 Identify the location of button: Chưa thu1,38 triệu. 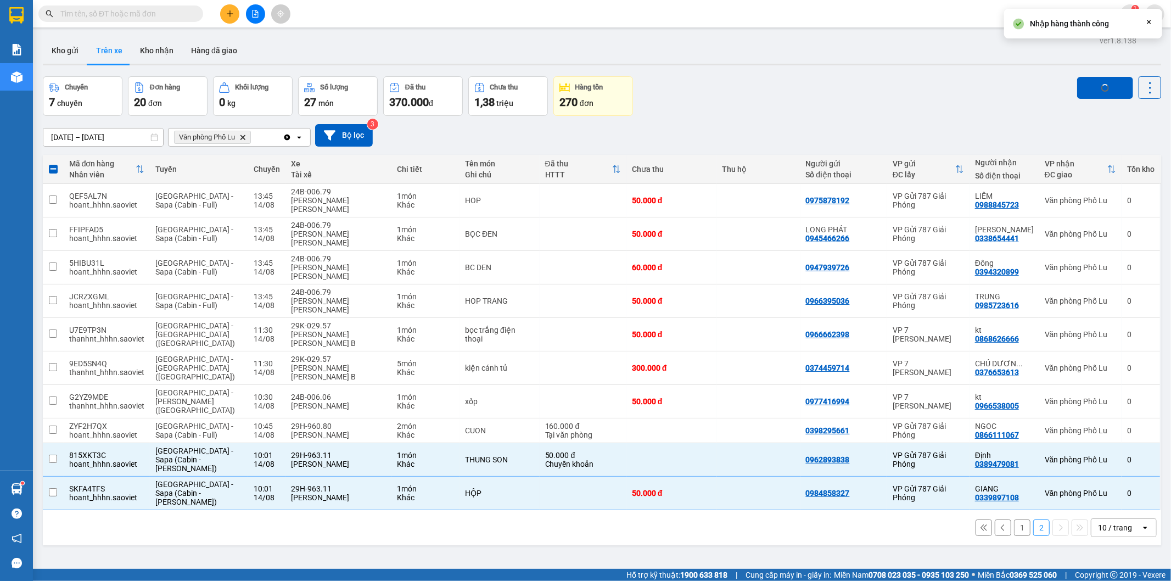
(508, 96).